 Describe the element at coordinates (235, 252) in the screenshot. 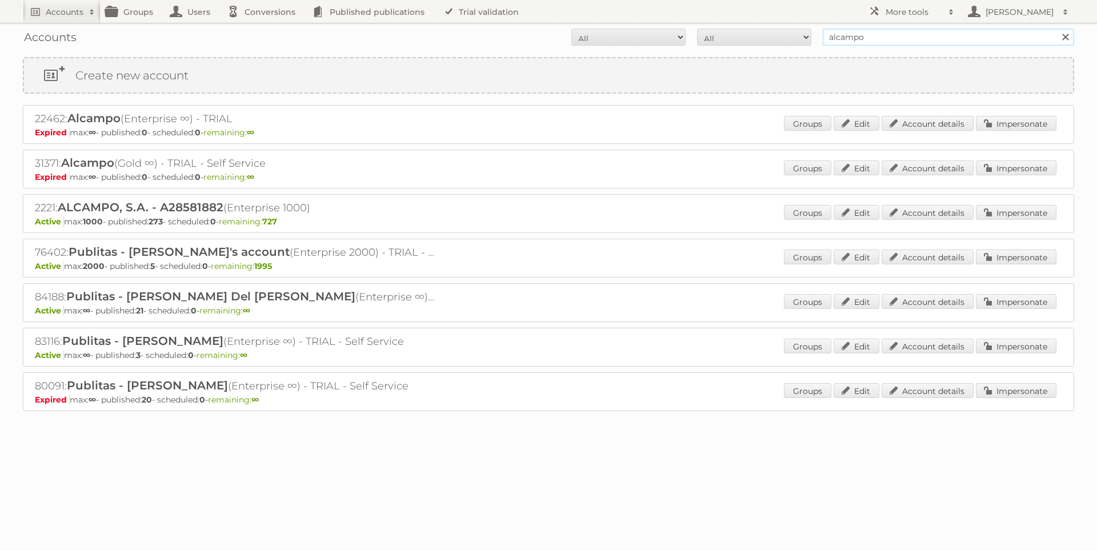

I see `h2: 76402: (Enterprise 2000) - TRIAL - Self Service` at that location.